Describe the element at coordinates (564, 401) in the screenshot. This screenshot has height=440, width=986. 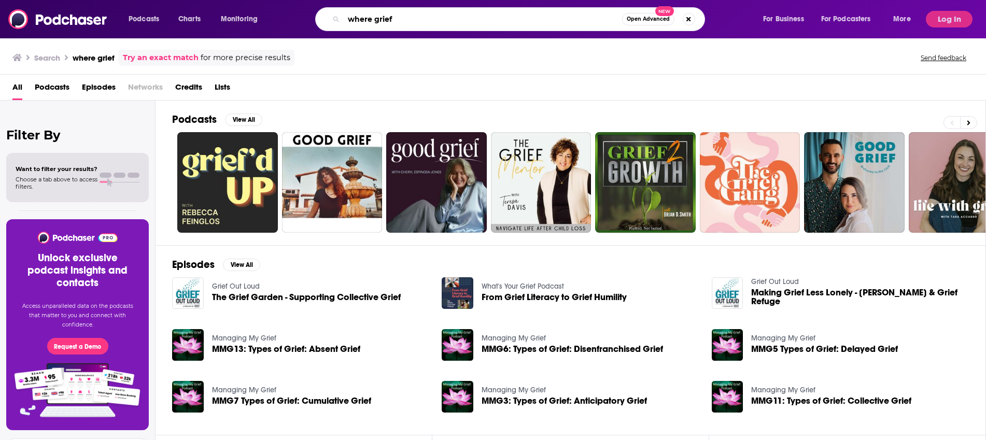
I see `span: MMG3: Types of Grief: Anticipatory Grief` at that location.